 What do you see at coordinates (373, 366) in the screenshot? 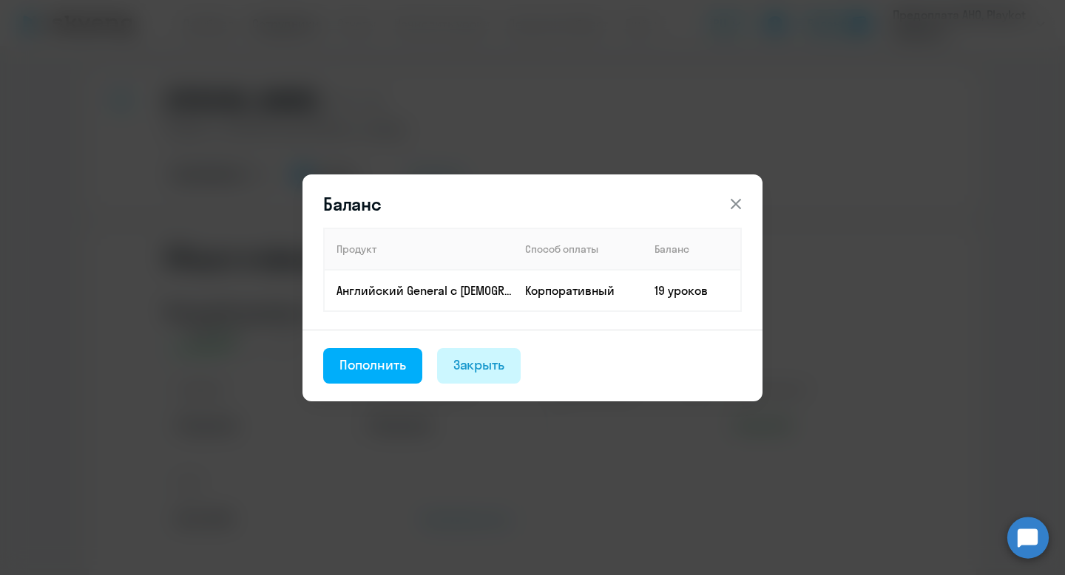
I see `button: Пополнить` at bounding box center [373, 366].